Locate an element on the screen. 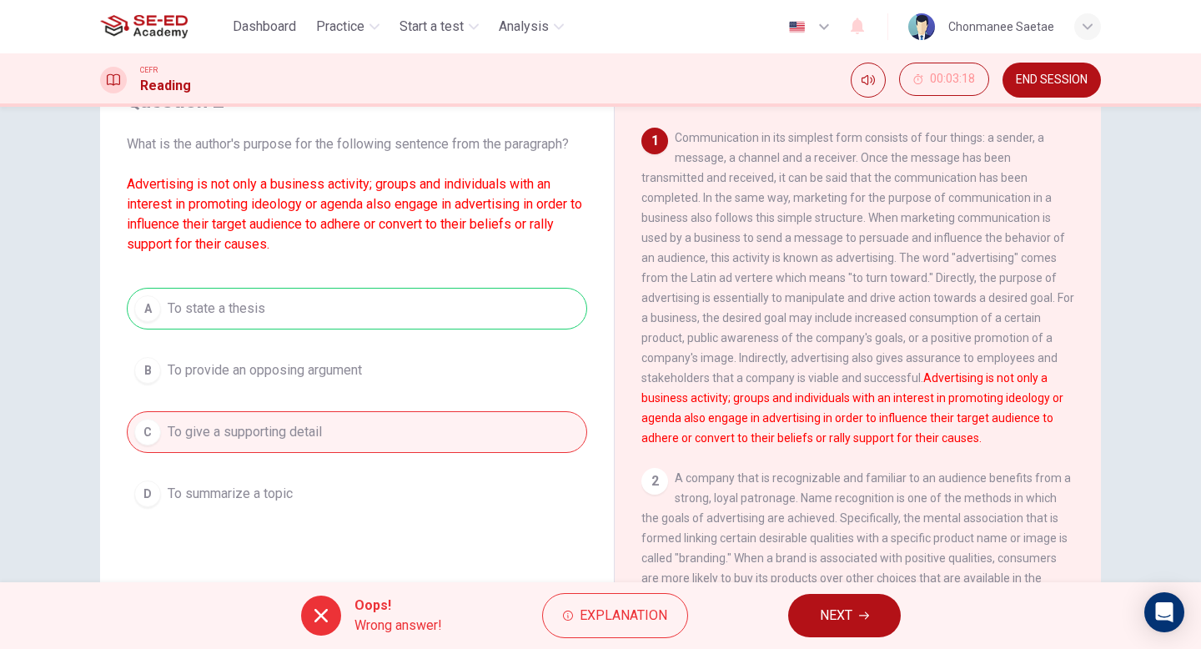 The width and height of the screenshot is (1201, 649). div: Chonmanee Saetae is located at coordinates (1001, 27).